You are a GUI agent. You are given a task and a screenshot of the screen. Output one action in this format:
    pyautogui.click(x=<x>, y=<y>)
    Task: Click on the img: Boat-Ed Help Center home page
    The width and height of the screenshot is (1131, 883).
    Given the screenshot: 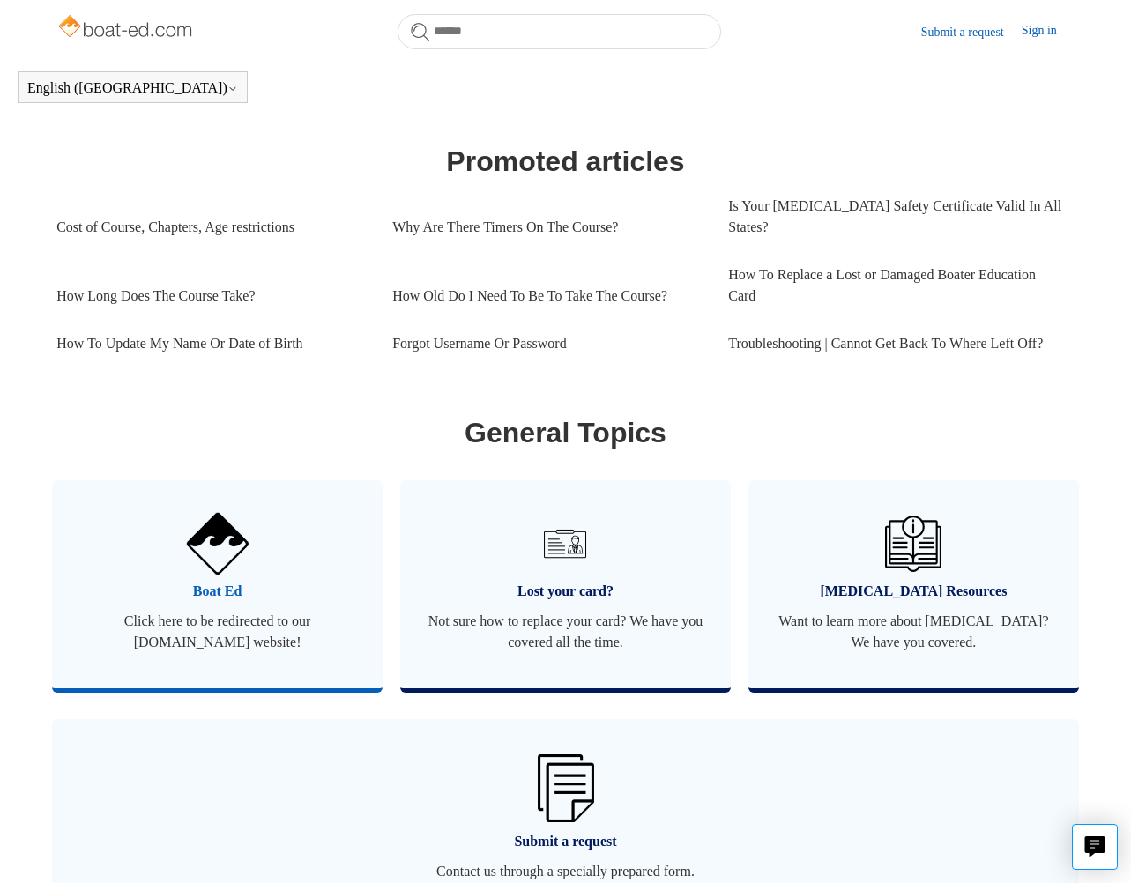 What is the action you would take?
    pyautogui.click(x=126, y=28)
    